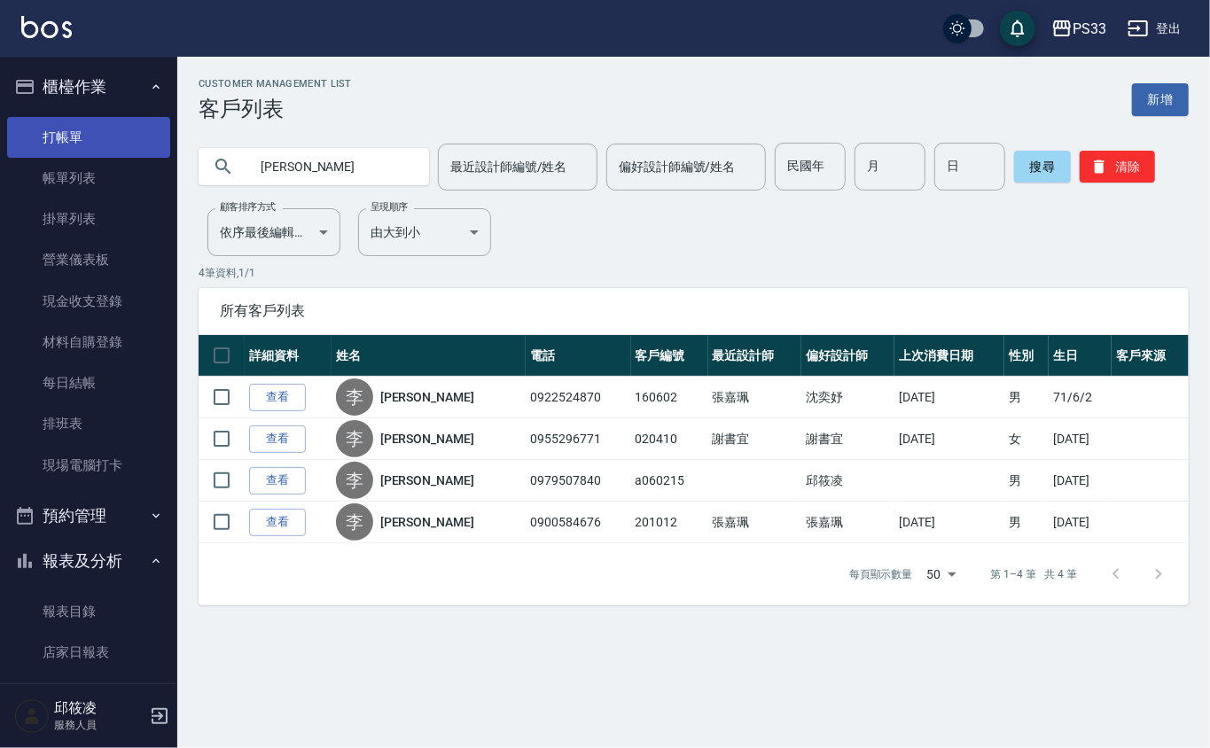  Describe the element at coordinates (389, 207) in the screenshot. I see `label: 呈現順序` at that location.